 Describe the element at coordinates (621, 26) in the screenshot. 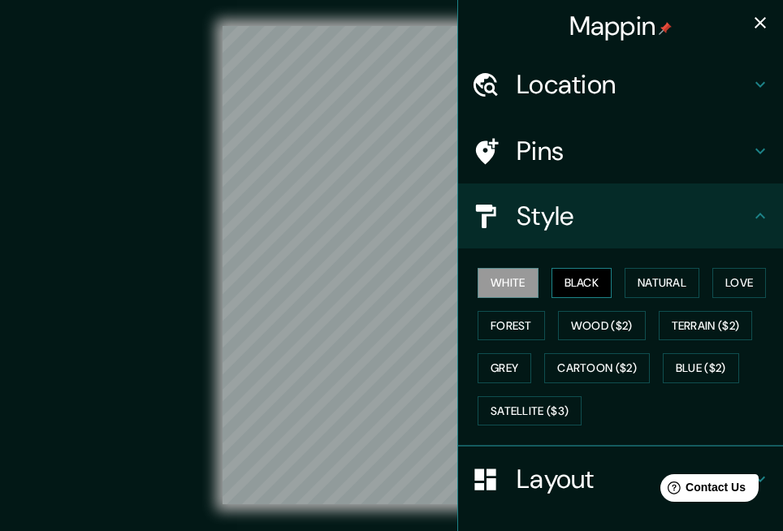

I see `h4: Mappin` at that location.